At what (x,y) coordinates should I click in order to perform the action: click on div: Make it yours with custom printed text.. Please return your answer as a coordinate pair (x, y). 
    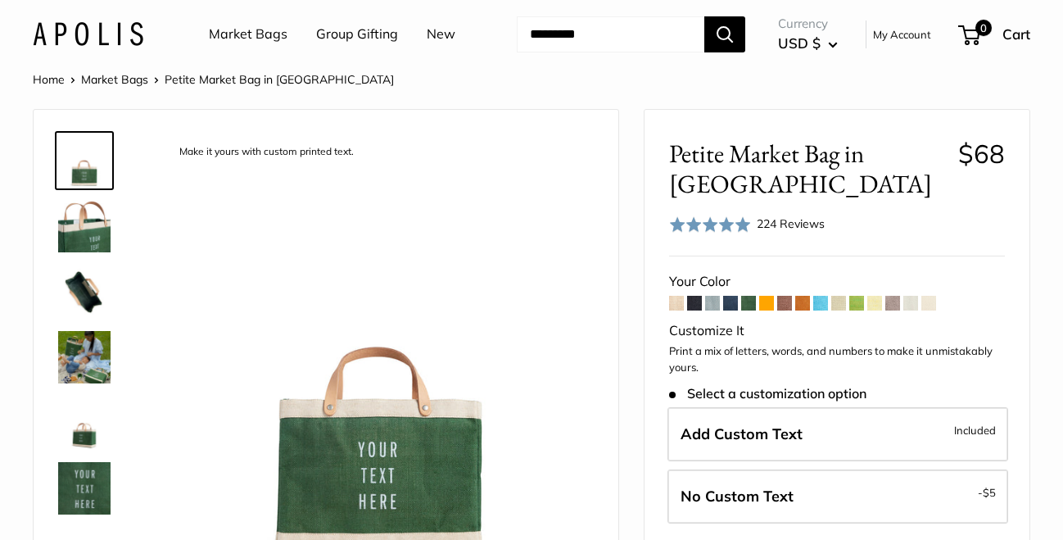
    Looking at the image, I should click on (266, 151).